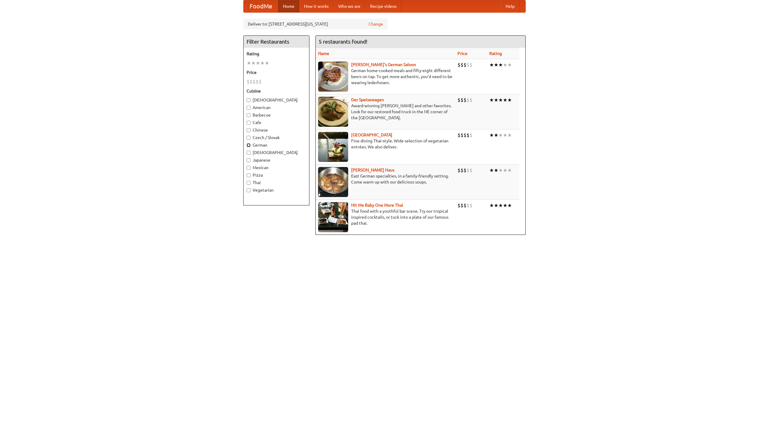  Describe the element at coordinates (249, 190) in the screenshot. I see `input: Vegetarian` at that location.